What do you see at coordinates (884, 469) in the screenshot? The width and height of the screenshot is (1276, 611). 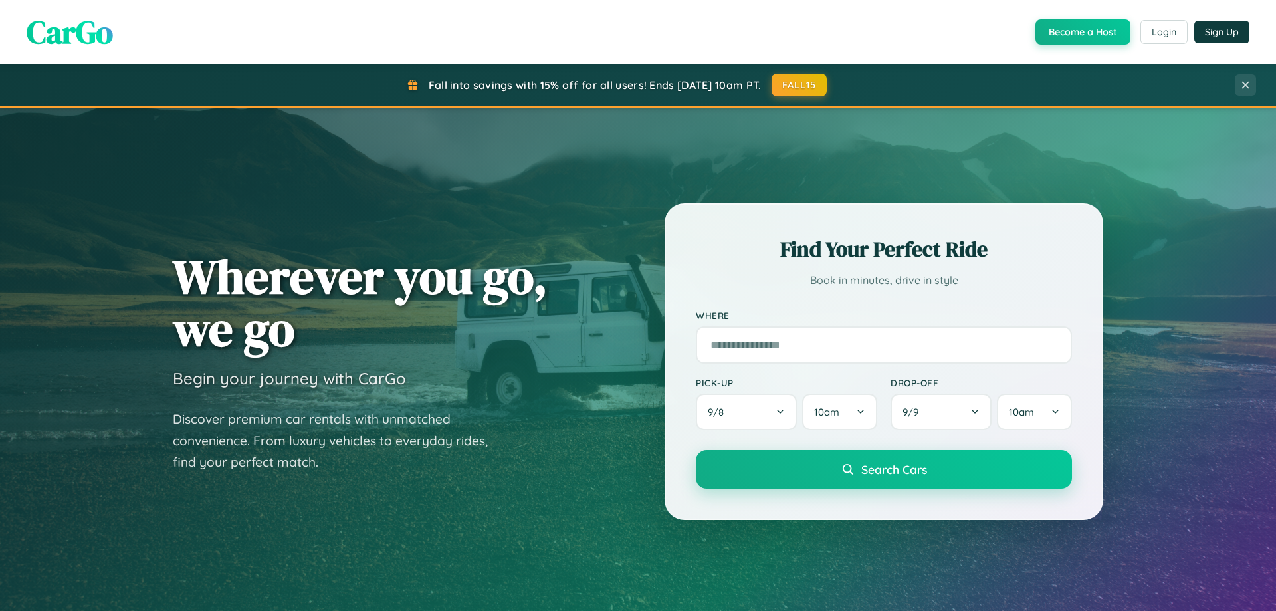 I see `button: Search Cars` at bounding box center [884, 469].